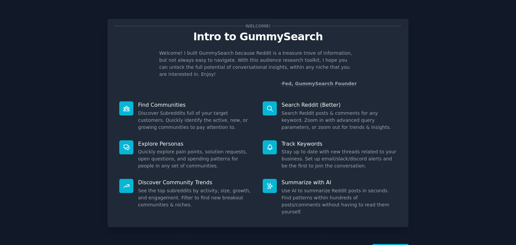 The image size is (516, 245). Describe the element at coordinates (339, 202) in the screenshot. I see `dd: Use AI to summarize Reddit posts in seconds. Find patterns within hundreds of posts/comments with...` at that location.